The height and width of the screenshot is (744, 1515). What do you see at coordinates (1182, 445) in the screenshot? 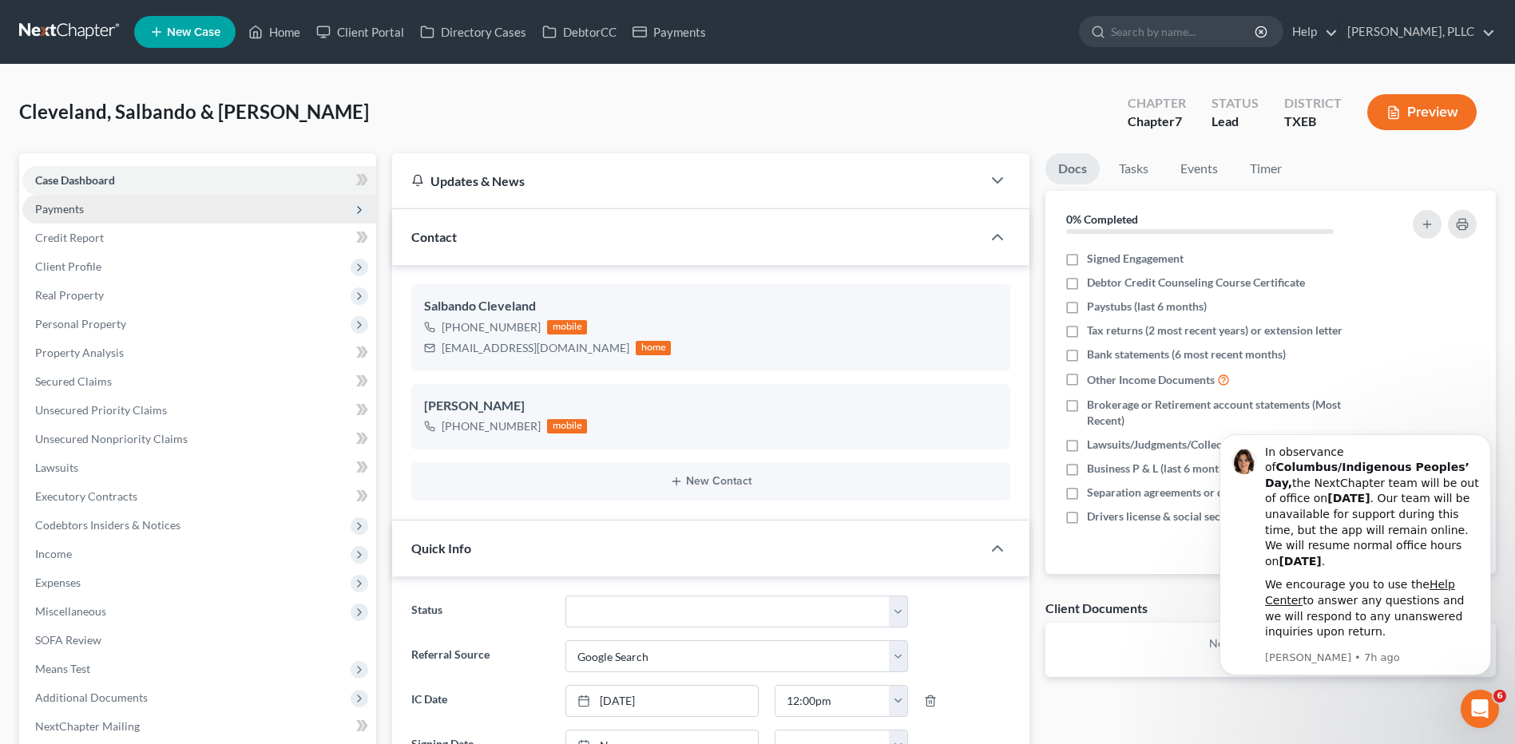
I see `span: Lawsuits/Judgments/Collection Letters` at bounding box center [1182, 445].